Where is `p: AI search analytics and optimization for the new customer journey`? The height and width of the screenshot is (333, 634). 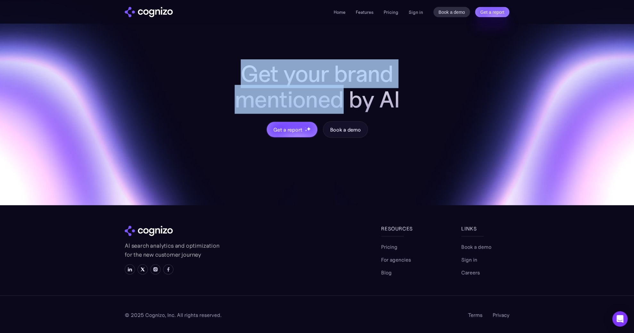
p: AI search analytics and optimization for the new customer journey is located at coordinates (173, 250).